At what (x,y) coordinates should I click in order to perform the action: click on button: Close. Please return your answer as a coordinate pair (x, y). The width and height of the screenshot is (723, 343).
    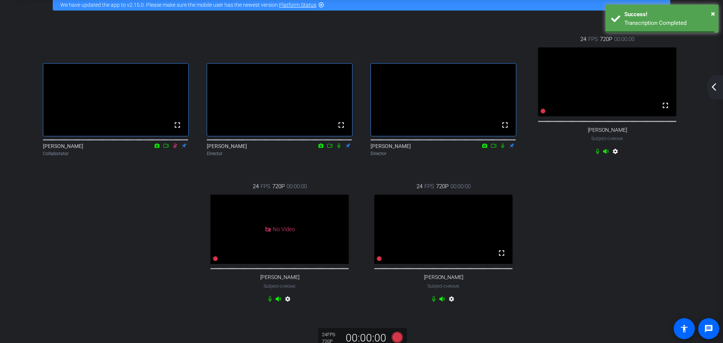
    Looking at the image, I should click on (713, 14).